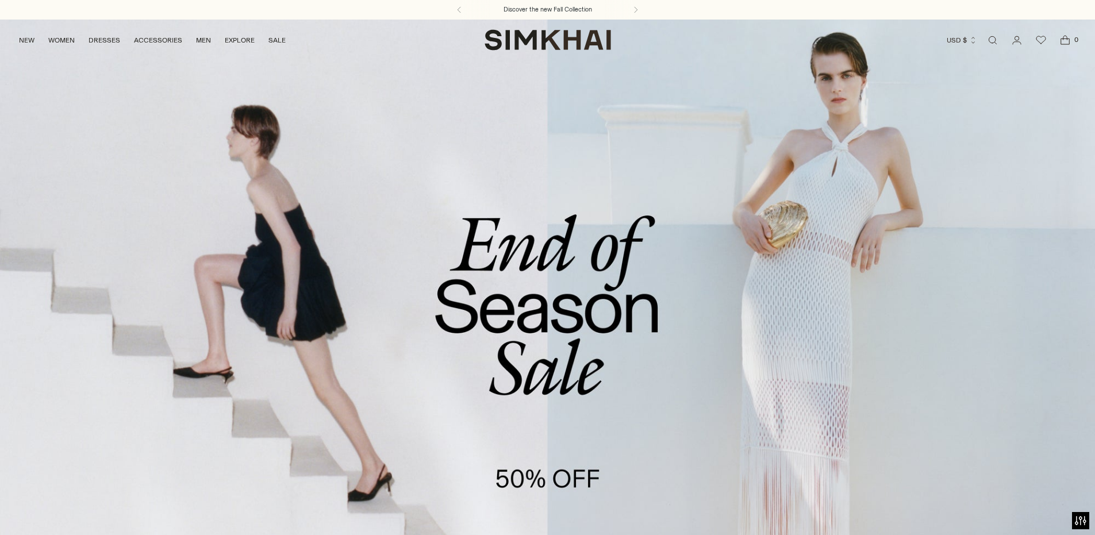 The height and width of the screenshot is (535, 1095). Describe the element at coordinates (548, 10) in the screenshot. I see `h3: Discover the new Fall Collection` at that location.